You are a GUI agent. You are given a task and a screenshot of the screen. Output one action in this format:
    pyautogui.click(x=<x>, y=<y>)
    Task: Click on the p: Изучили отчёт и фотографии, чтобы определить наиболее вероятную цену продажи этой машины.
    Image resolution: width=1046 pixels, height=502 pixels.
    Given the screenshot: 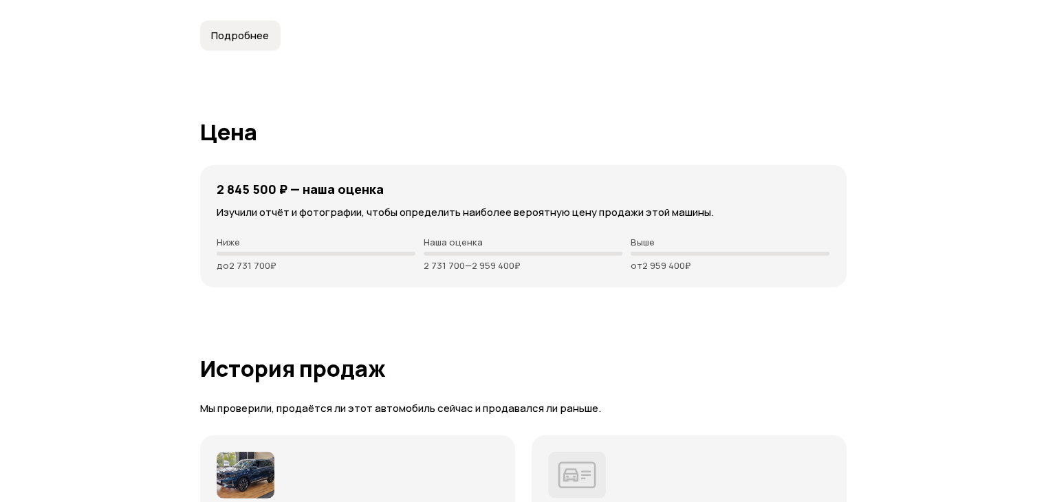 What is the action you would take?
    pyautogui.click(x=523, y=213)
    